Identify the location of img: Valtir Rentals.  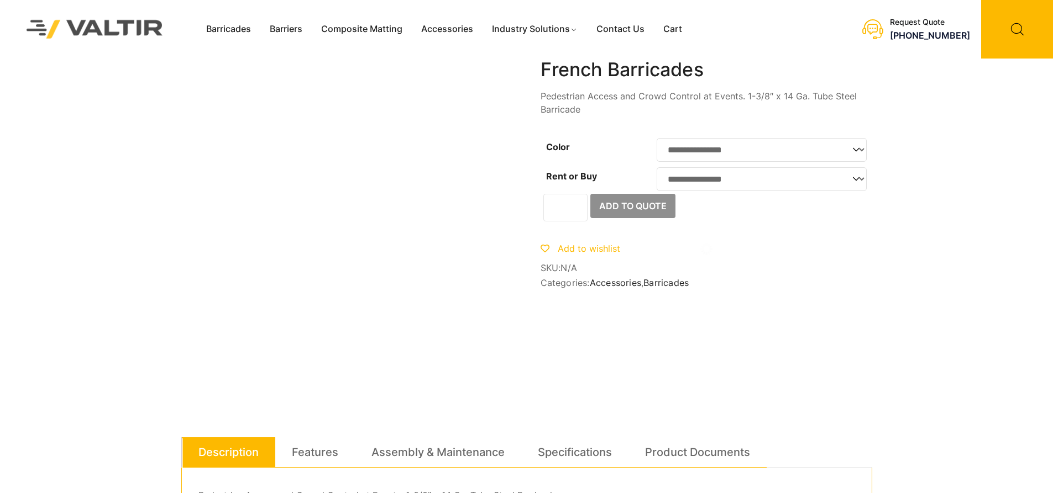
(94, 29).